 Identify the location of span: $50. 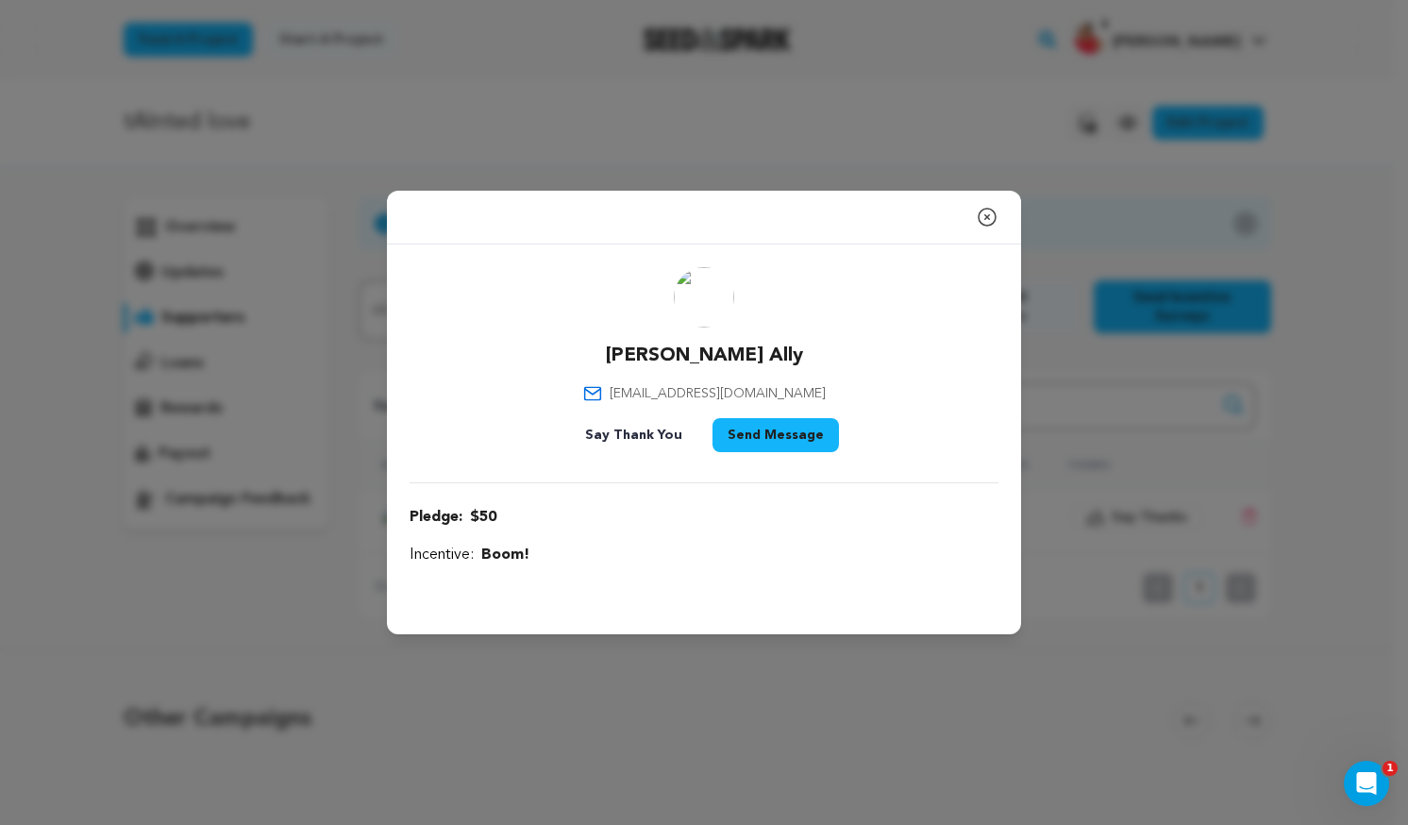
(483, 517).